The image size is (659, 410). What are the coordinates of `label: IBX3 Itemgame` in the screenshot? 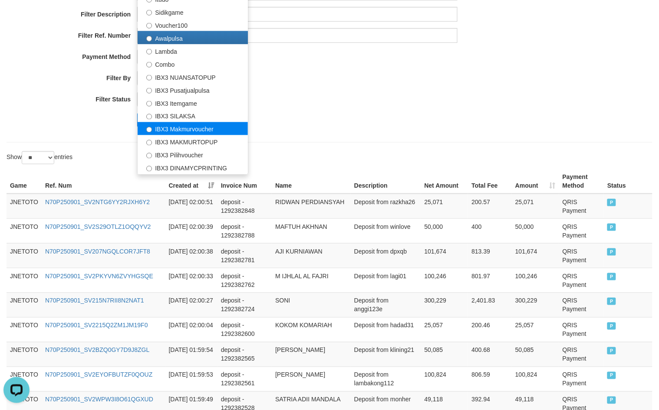 It's located at (193, 103).